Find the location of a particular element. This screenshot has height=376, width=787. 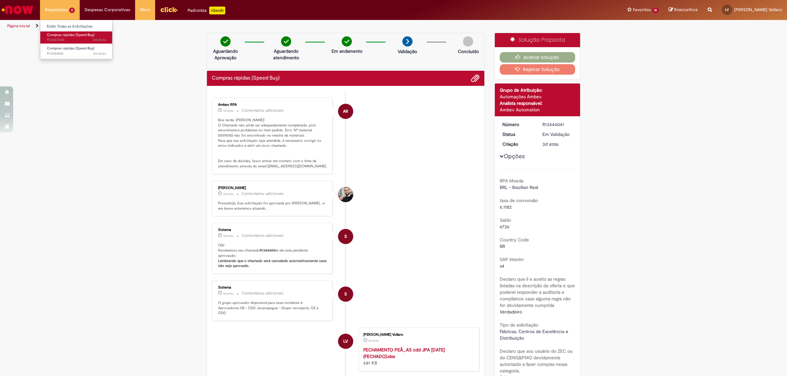

span: Verdadeiro is located at coordinates (511, 312).